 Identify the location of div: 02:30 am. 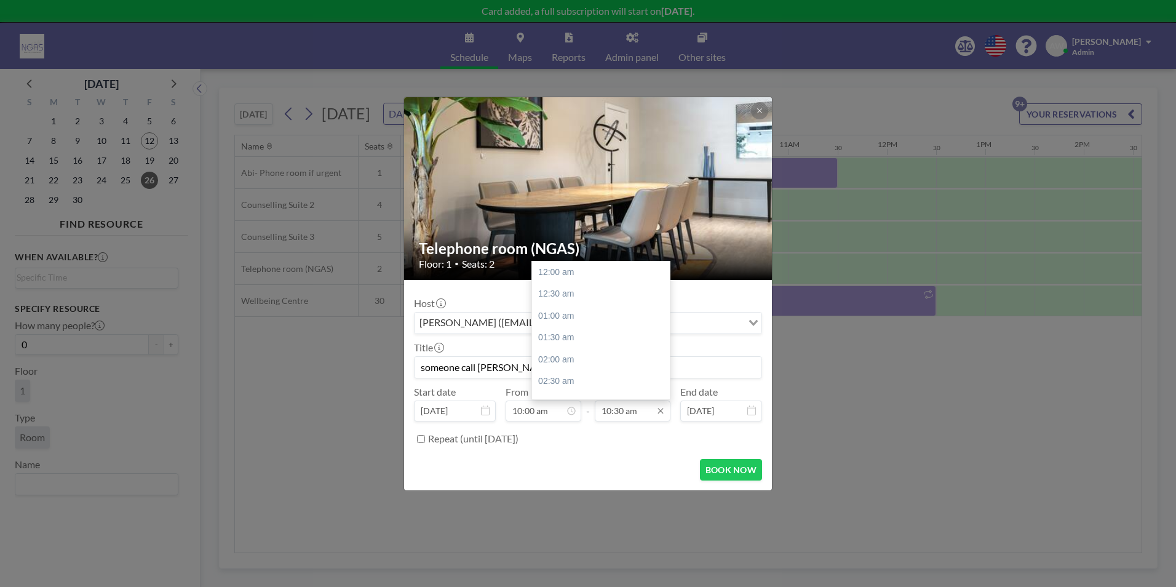
(604, 381).